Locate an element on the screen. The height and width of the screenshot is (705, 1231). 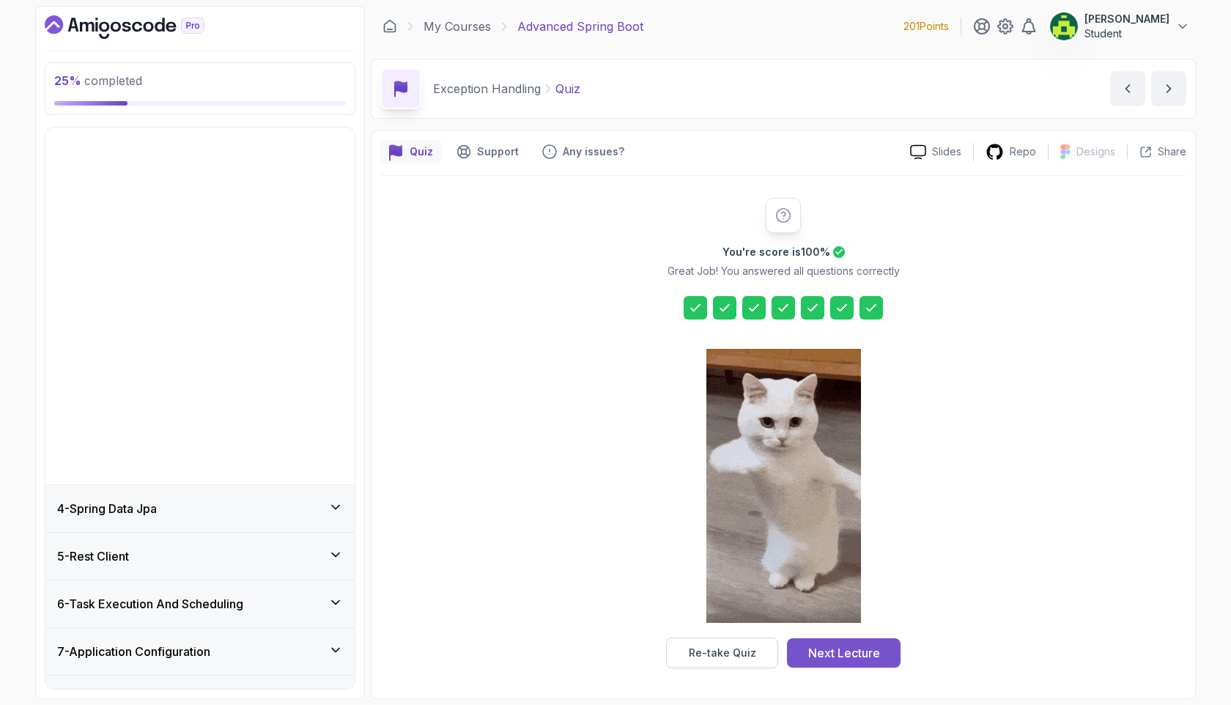
button: Share is located at coordinates (1157, 152).